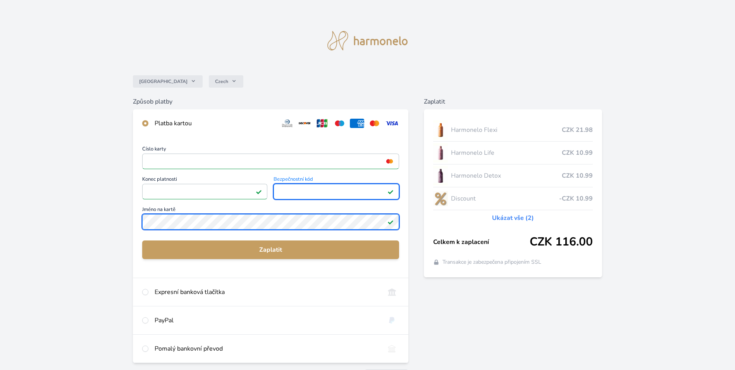  I want to click on img: onlineBanking_CZ.svg, so click(392, 292).